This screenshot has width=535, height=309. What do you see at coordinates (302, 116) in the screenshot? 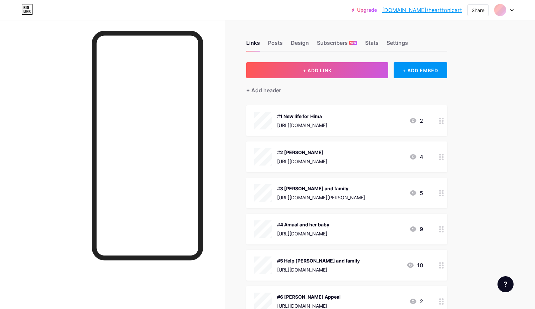
I see `div: #1 New life for Hima` at bounding box center [302, 116].